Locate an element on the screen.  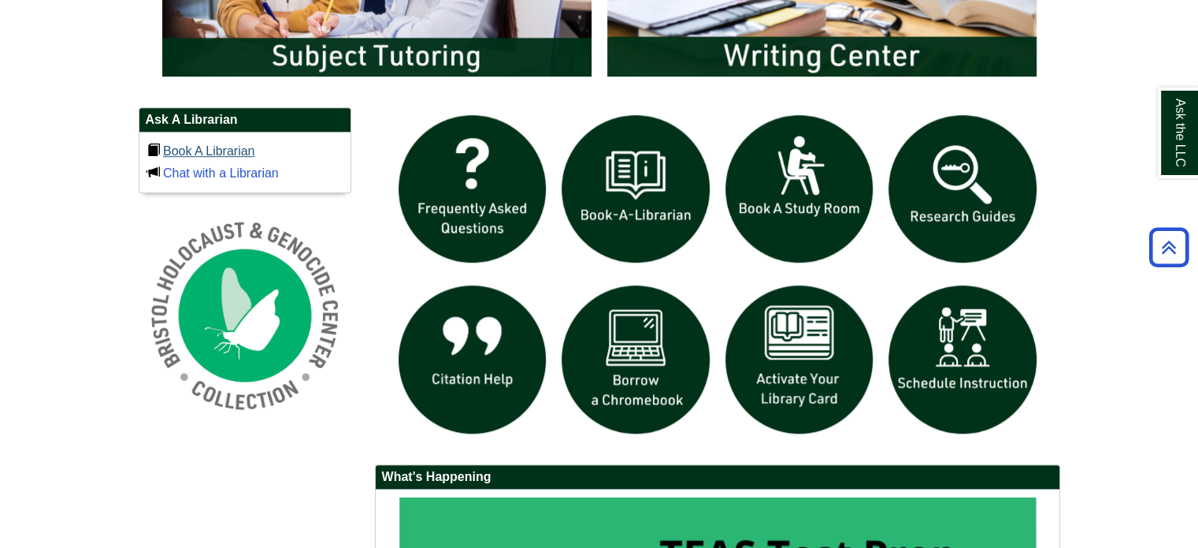
img: frequently asked questions is located at coordinates (473, 189).